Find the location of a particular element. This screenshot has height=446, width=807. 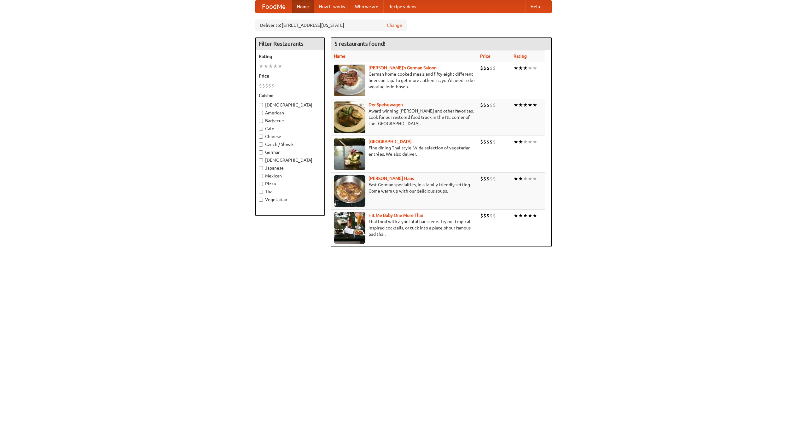

img: kohlhaus.jpg is located at coordinates (350, 191).